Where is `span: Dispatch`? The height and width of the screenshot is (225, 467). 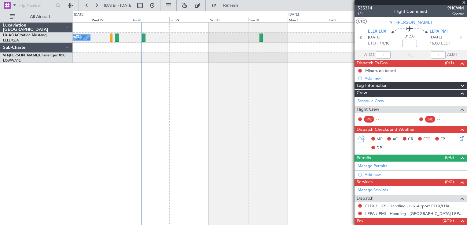 span: Dispatch is located at coordinates (365, 199).